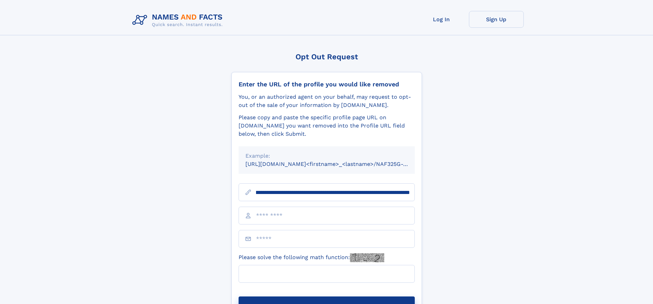 The height and width of the screenshot is (304, 653). What do you see at coordinates (496, 19) in the screenshot?
I see `a: Sign Up` at bounding box center [496, 19].